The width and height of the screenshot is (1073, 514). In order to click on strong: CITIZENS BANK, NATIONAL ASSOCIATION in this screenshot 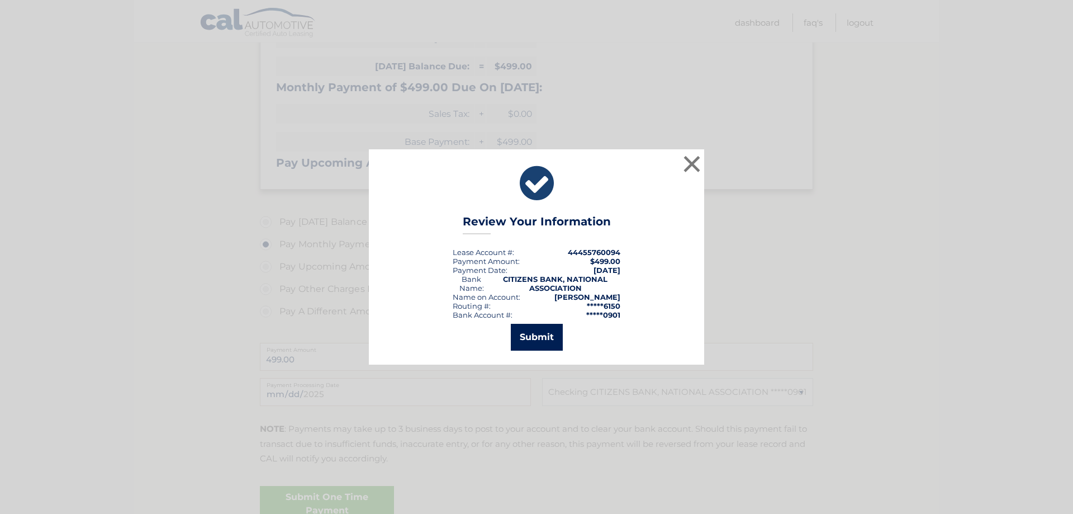, I will do `click(555, 283)`.